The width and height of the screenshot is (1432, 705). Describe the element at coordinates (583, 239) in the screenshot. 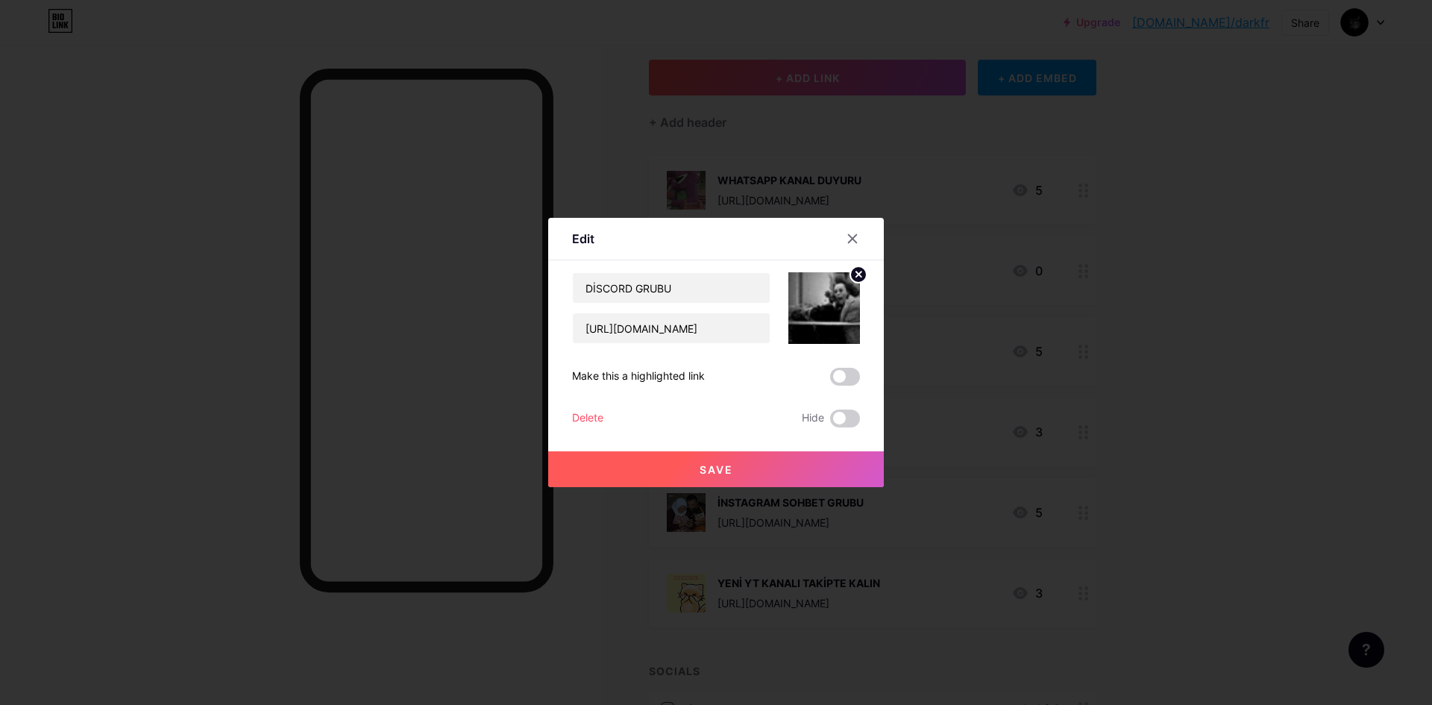

I see `div: Edit` at that location.